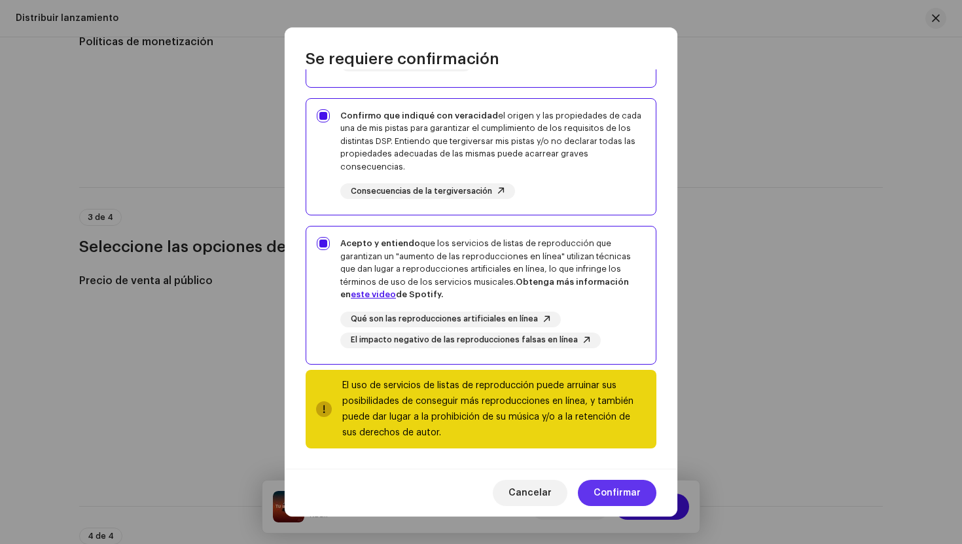 This screenshot has width=962, height=544. Describe the element at coordinates (493, 141) in the screenshot. I see `div: el origen y las propiedades de cada una de mis pistas para garantizar el cumplimiento de los requ...` at that location.